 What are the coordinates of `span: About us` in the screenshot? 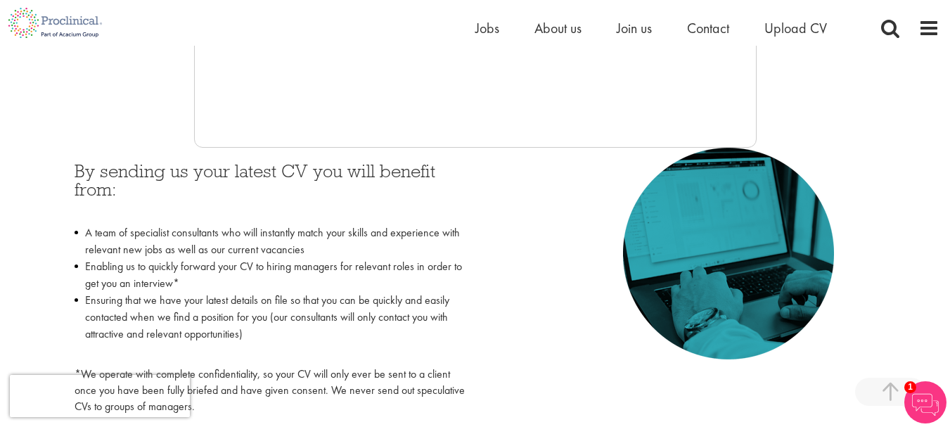 It's located at (558, 28).